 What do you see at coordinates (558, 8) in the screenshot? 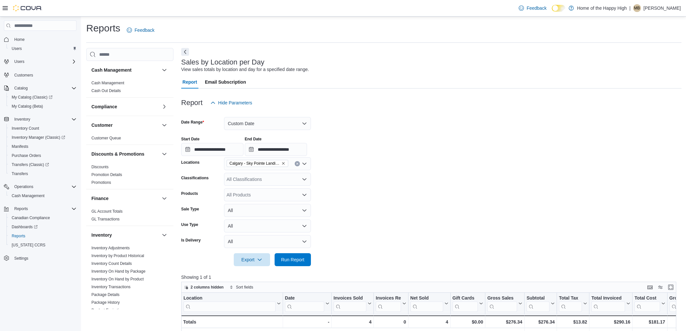
I see `input: Dark Mode` at bounding box center [558, 8].